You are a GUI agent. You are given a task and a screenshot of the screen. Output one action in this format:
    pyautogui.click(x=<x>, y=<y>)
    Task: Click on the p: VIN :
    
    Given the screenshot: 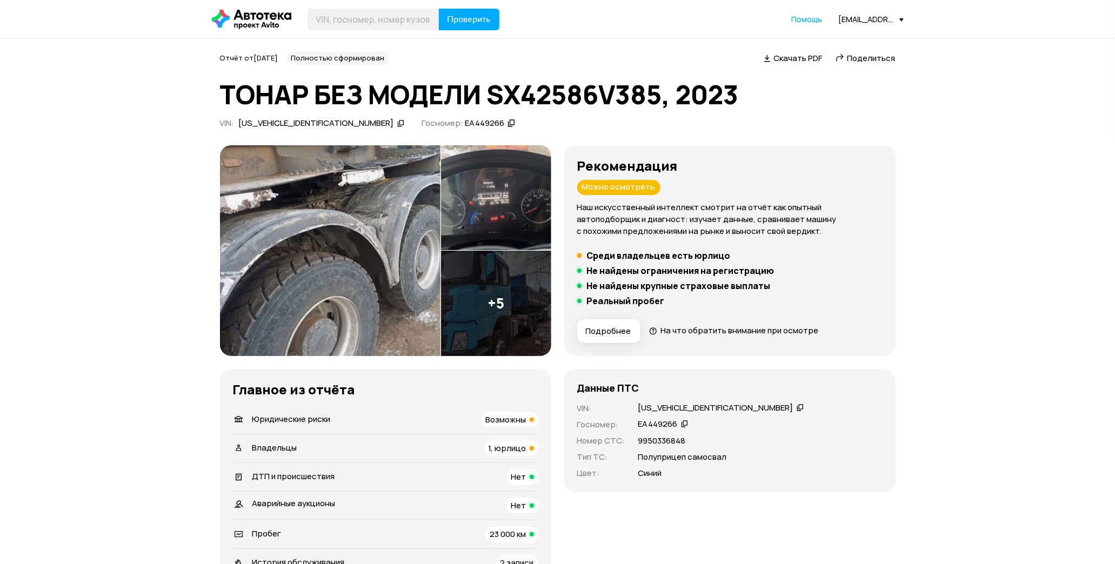 What is the action you would take?
    pyautogui.click(x=601, y=409)
    